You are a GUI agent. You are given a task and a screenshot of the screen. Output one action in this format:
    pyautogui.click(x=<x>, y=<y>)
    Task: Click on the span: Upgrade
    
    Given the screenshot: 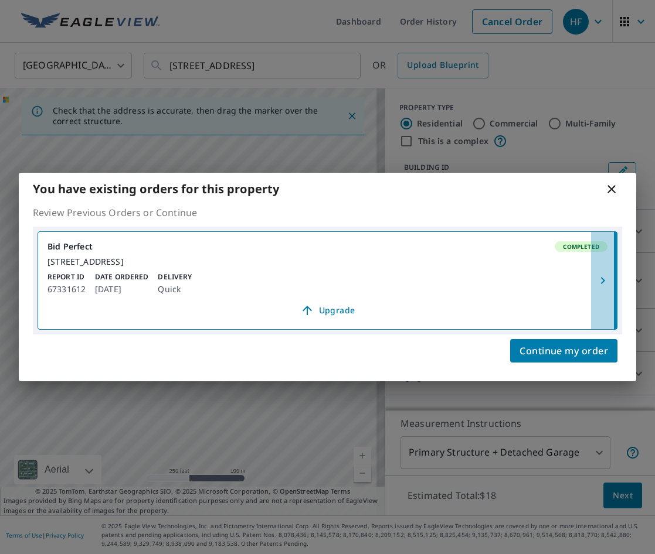 What is the action you would take?
    pyautogui.click(x=327, y=311)
    